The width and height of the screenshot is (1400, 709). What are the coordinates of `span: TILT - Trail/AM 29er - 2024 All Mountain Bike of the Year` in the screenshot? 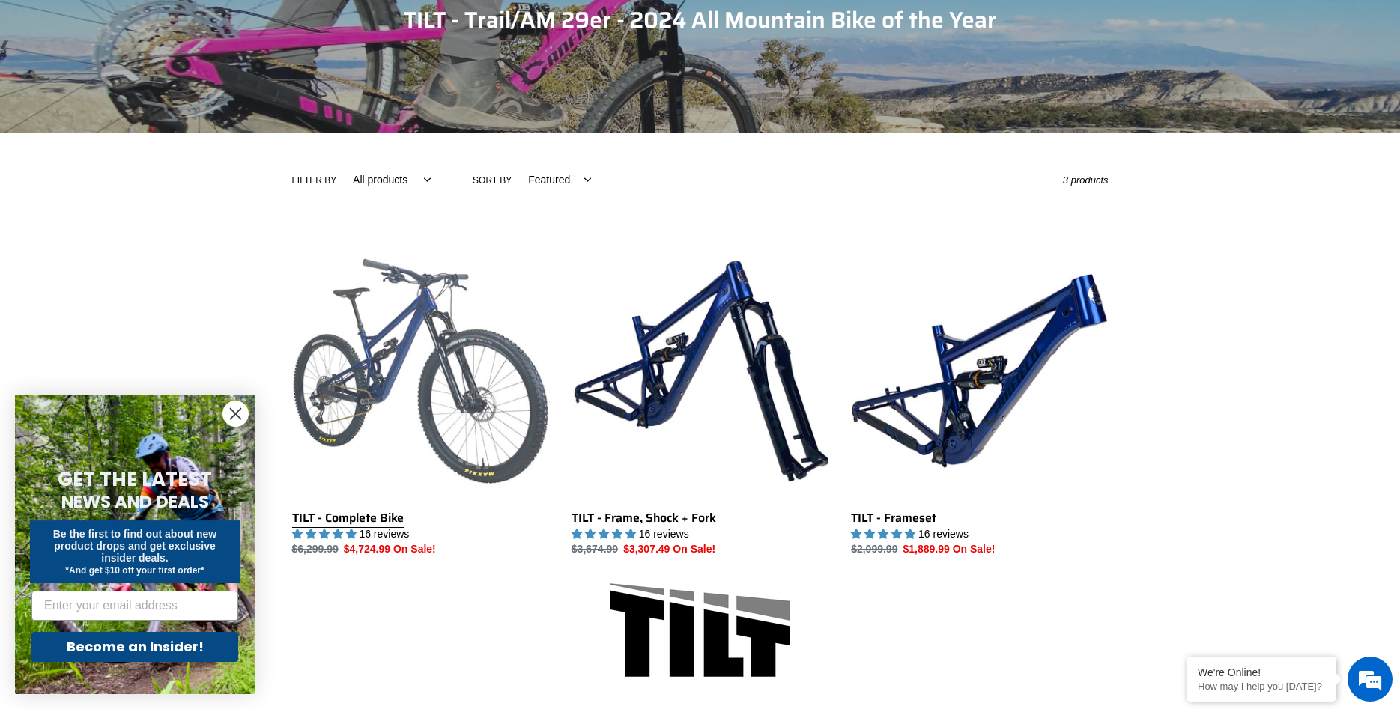 It's located at (700, 19).